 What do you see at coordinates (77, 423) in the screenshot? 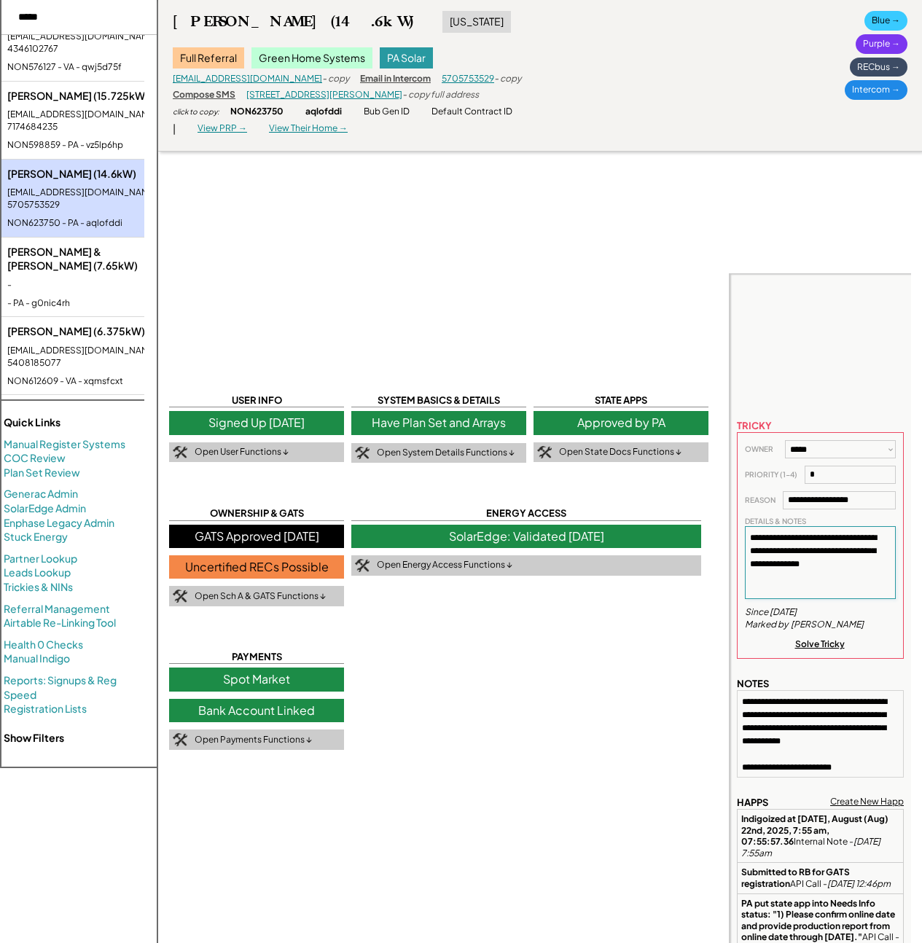
I see `div: Quick Links` at bounding box center [77, 423].